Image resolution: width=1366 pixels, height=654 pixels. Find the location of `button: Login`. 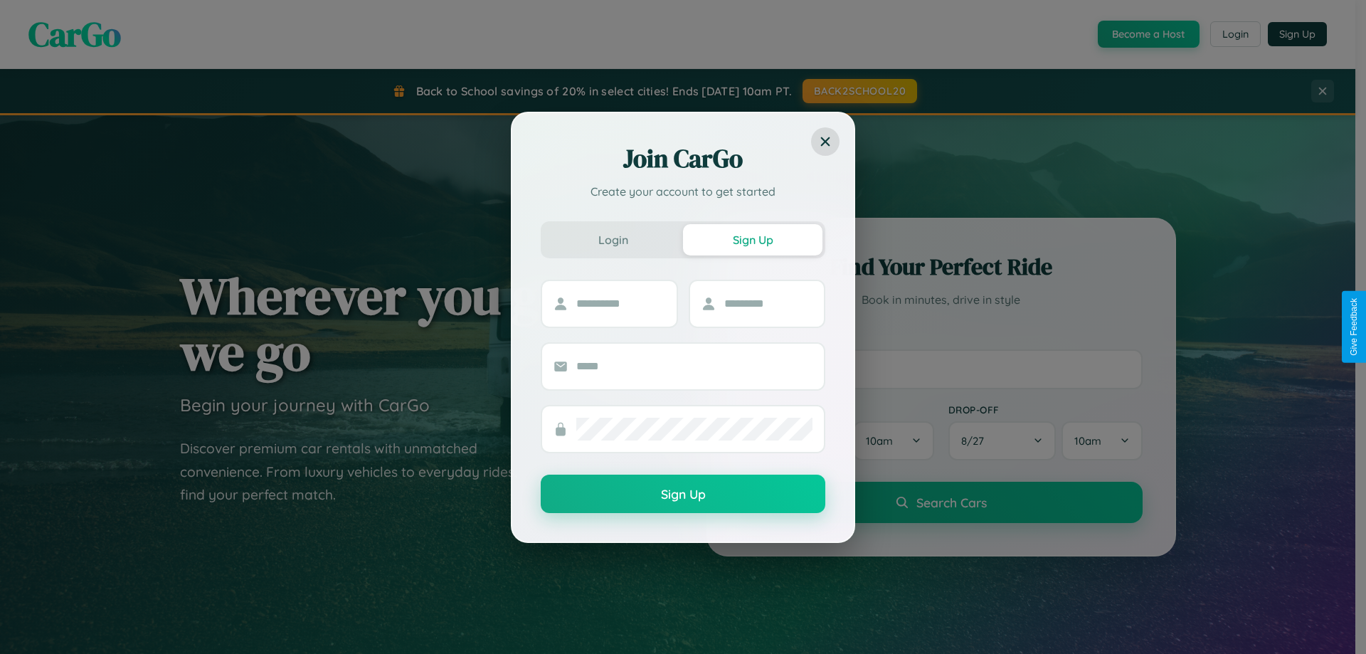

button: Login is located at coordinates (613, 240).